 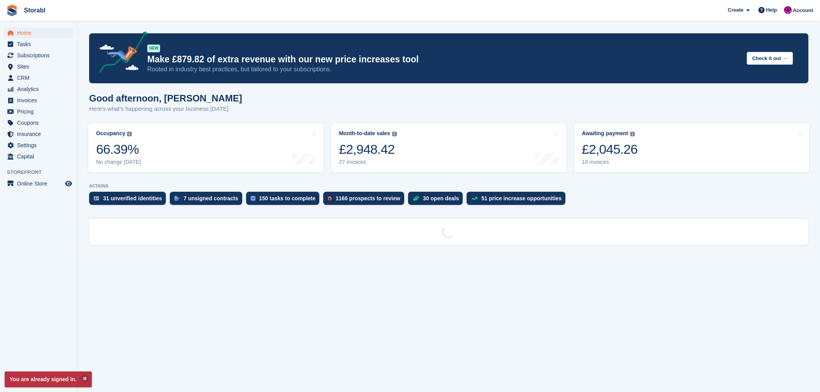 I want to click on span: Analytics, so click(x=40, y=89).